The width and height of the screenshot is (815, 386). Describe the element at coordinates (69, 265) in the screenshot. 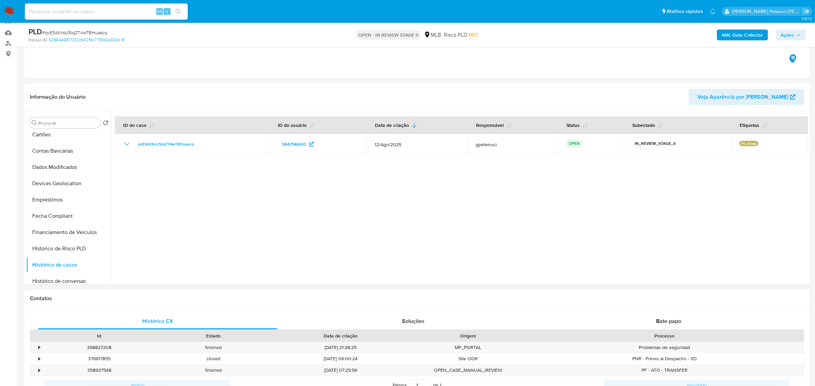

I see `button: Histórico de casos` at that location.